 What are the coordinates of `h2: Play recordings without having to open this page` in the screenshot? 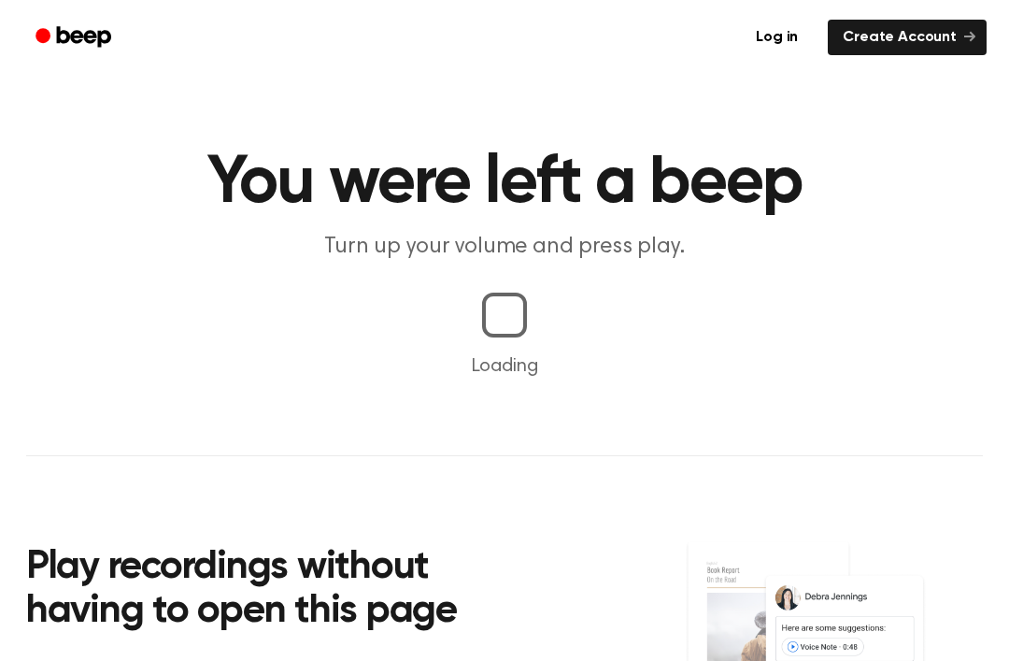 It's located at (278, 590).